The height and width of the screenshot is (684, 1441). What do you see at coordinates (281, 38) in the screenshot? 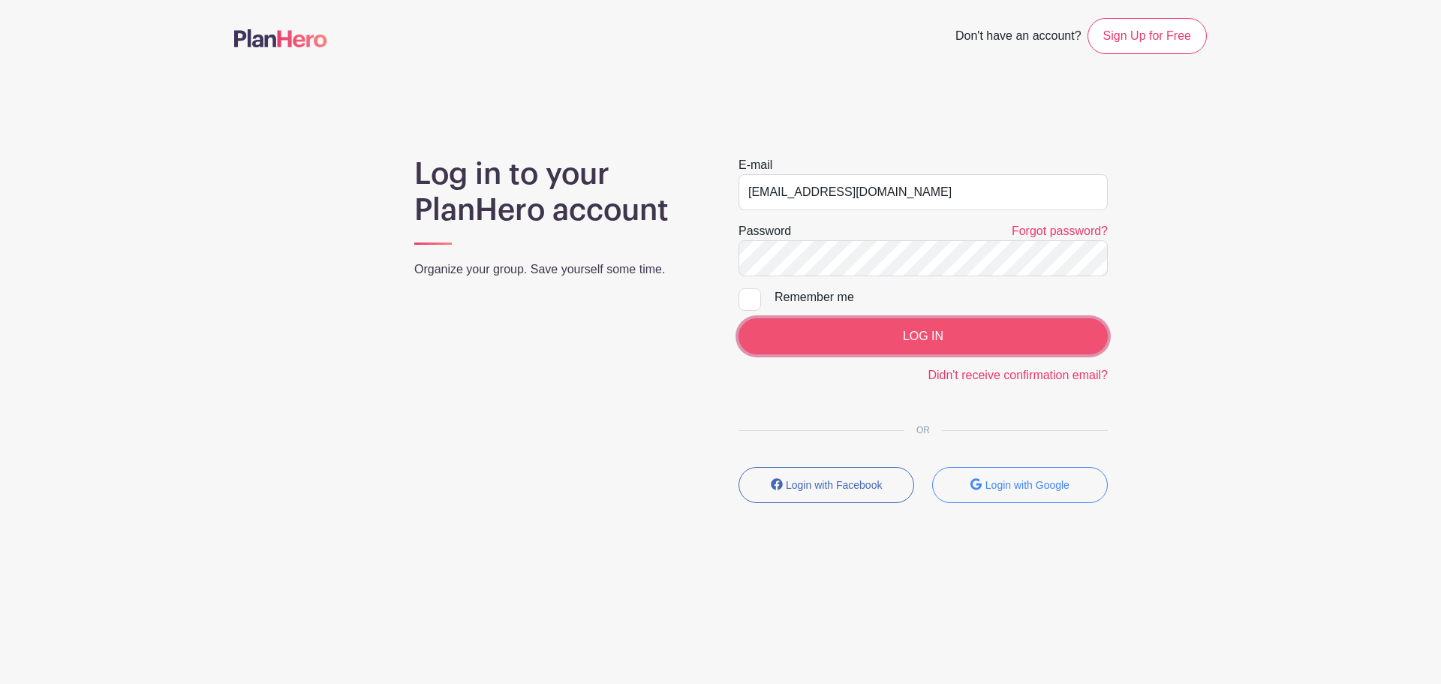
I see `img: logo-507f7623f17ff9eddc593b1ce0a138ce2505c220e1c5a4e2b4648c50719b7d32.svg` at bounding box center [281, 38].